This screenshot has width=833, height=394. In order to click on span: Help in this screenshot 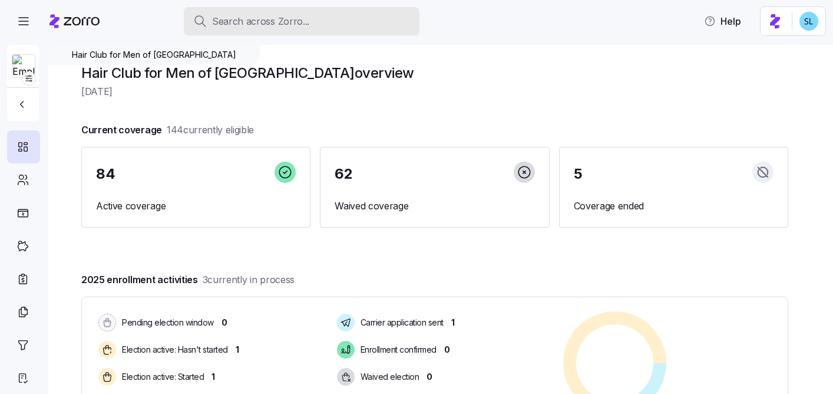, I will do `click(723, 21)`.